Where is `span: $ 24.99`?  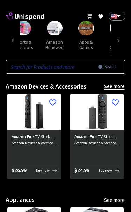 span: $ 24.99 is located at coordinates (82, 171).